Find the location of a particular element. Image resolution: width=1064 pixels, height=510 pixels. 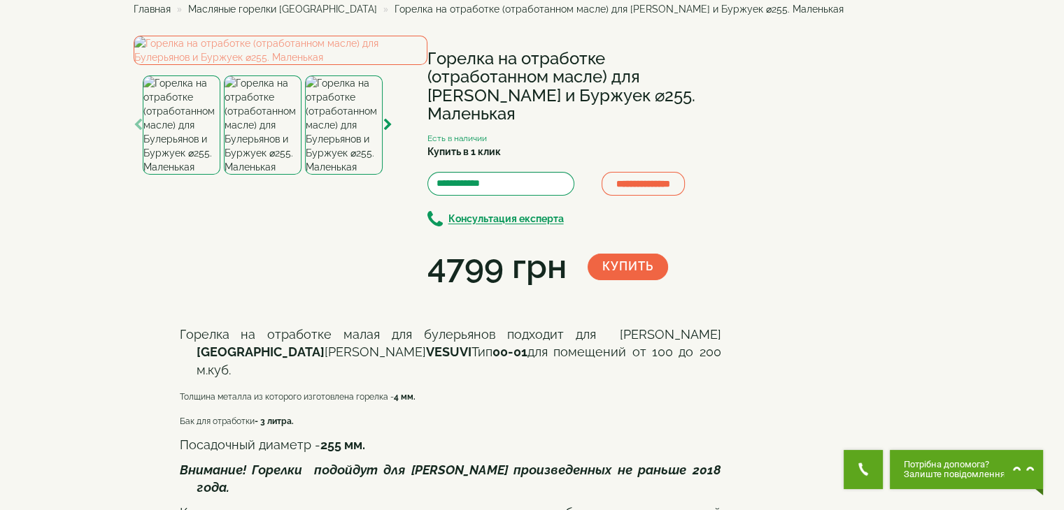

label: Купить в 1 клик is located at coordinates (464, 152).